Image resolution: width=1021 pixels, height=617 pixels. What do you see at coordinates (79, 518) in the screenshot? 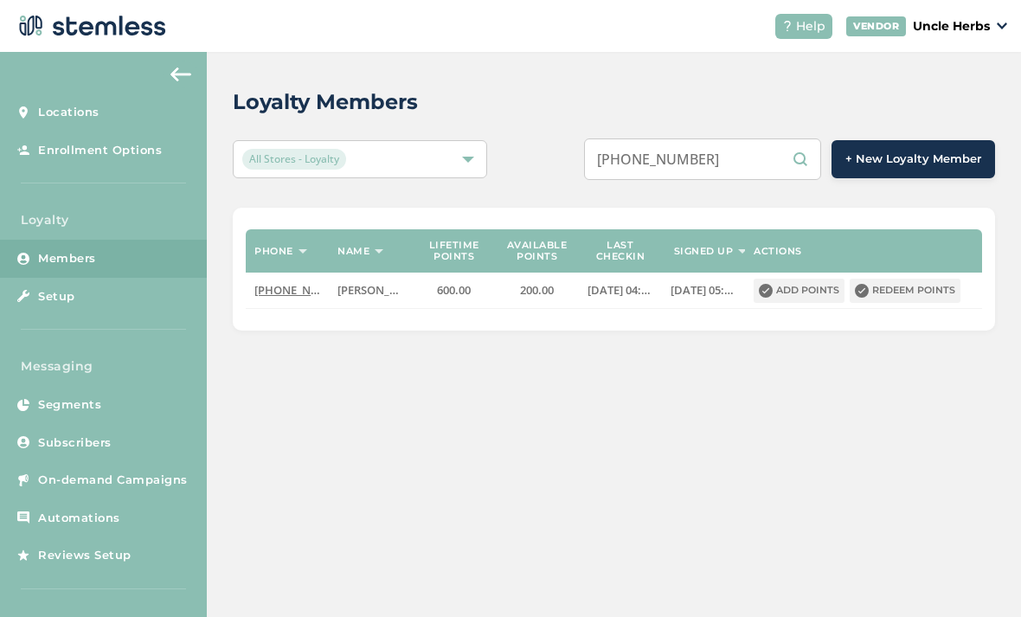
I see `span: Automations` at bounding box center [79, 518].